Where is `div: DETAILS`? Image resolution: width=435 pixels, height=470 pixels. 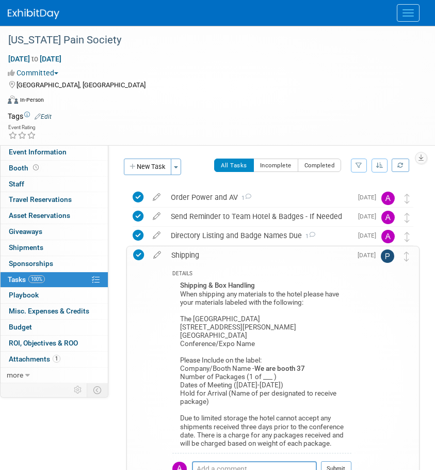 div: DETAILS is located at coordinates (262, 274).